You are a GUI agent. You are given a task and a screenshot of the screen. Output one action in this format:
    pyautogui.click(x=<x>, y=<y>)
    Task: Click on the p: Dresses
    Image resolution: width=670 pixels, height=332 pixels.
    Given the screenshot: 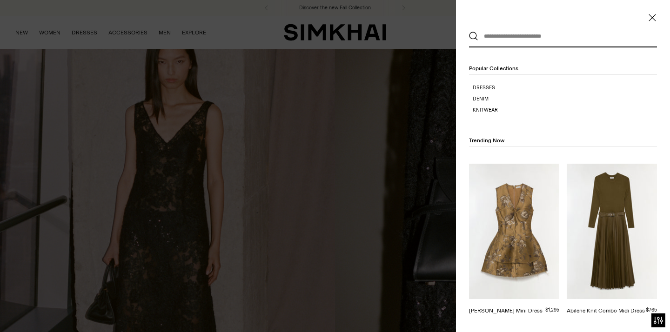 What is the action you would take?
    pyautogui.click(x=565, y=88)
    